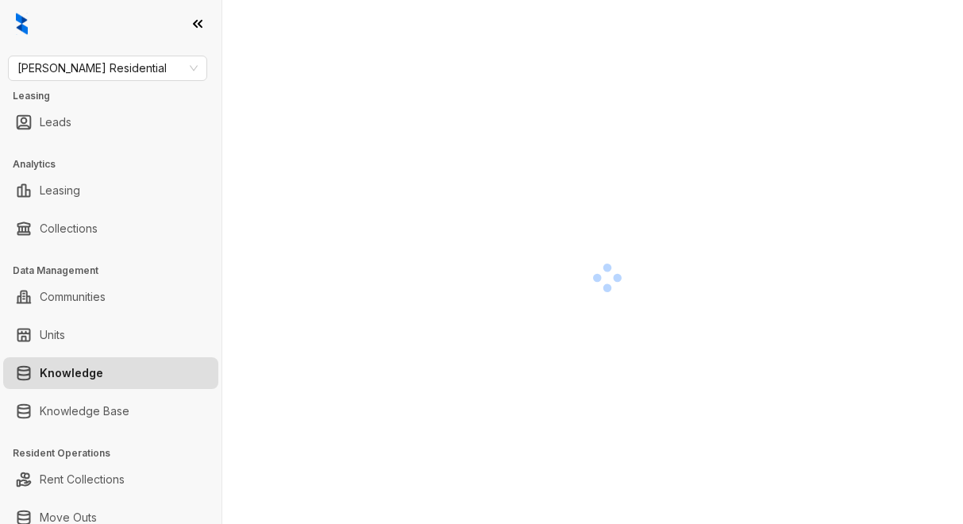 The image size is (963, 524). Describe the element at coordinates (110, 480) in the screenshot. I see `li: Rent Collections` at that location.